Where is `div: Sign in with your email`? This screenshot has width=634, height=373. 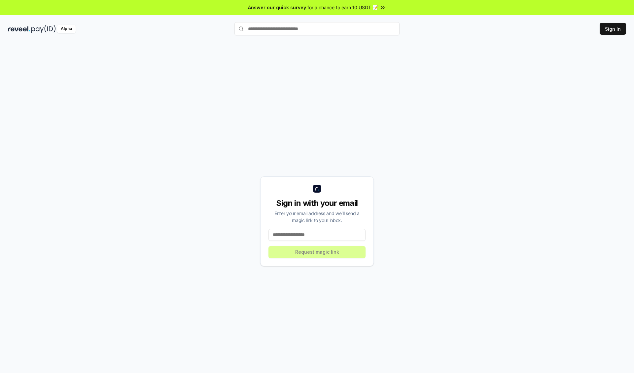 div: Sign in with your email is located at coordinates (317, 203).